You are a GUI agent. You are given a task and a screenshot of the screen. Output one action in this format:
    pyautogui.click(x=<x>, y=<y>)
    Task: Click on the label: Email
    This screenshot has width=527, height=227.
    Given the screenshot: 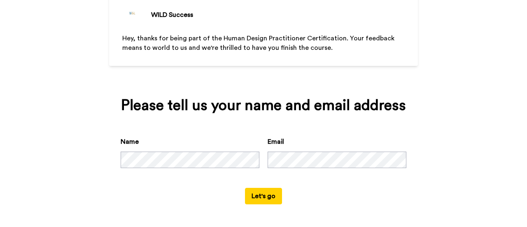 What is the action you would take?
    pyautogui.click(x=276, y=142)
    